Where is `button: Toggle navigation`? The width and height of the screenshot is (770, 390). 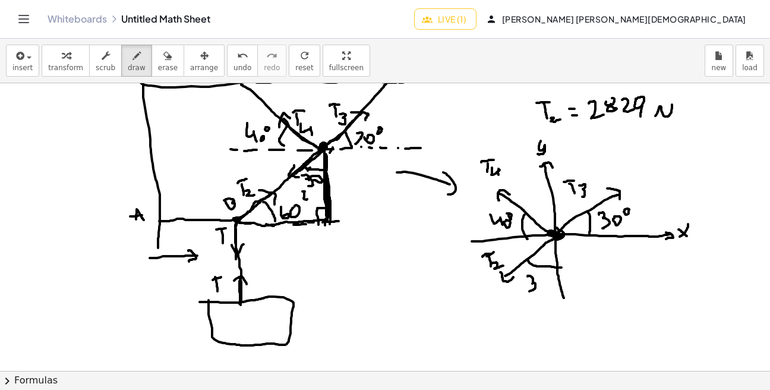 button: Toggle navigation is located at coordinates (24, 19).